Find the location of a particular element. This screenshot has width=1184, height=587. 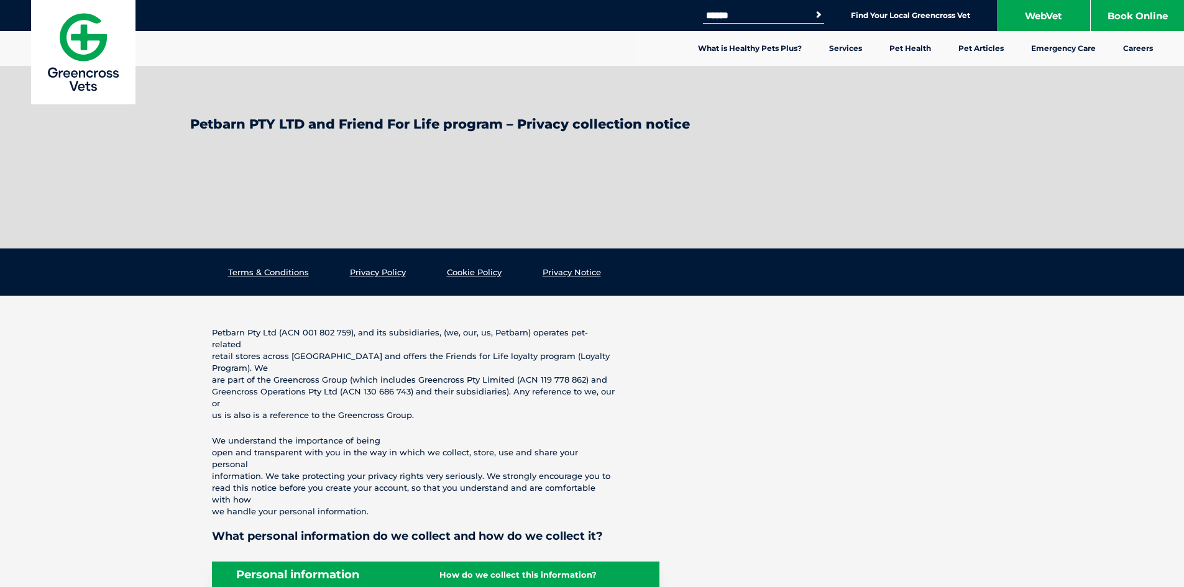

h1: Petbarn PTY LTD and Friend For Life program – Privacy collection notice is located at coordinates (570, 121).